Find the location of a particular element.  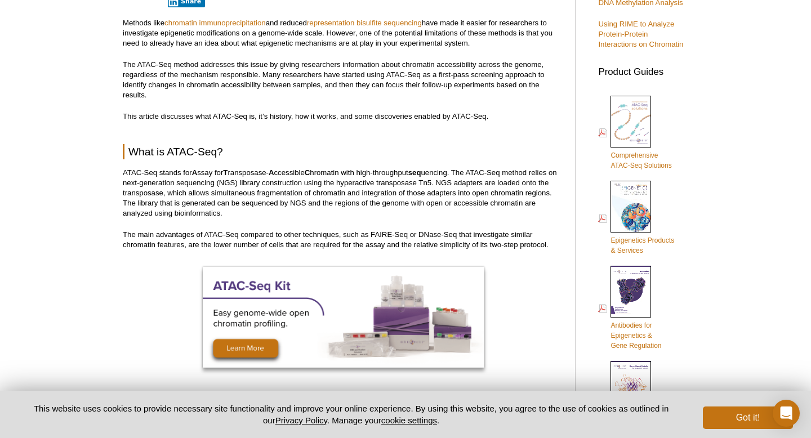

p: The main advantages of ATAC-Seq compared to other techniques, such as FAIRE-Seq or DNase-Seq that... is located at coordinates (343, 240).